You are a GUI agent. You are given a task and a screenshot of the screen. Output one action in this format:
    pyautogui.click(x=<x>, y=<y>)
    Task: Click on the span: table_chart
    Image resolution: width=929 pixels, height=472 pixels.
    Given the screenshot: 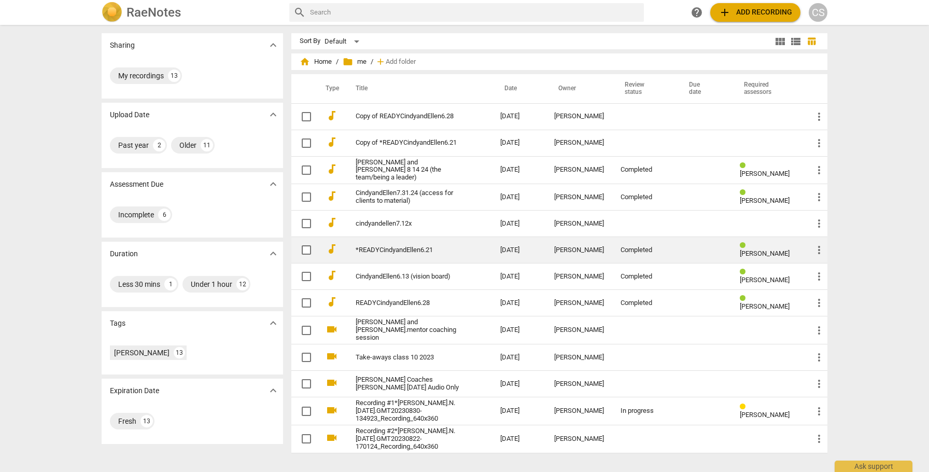 What is the action you would take?
    pyautogui.click(x=811, y=41)
    